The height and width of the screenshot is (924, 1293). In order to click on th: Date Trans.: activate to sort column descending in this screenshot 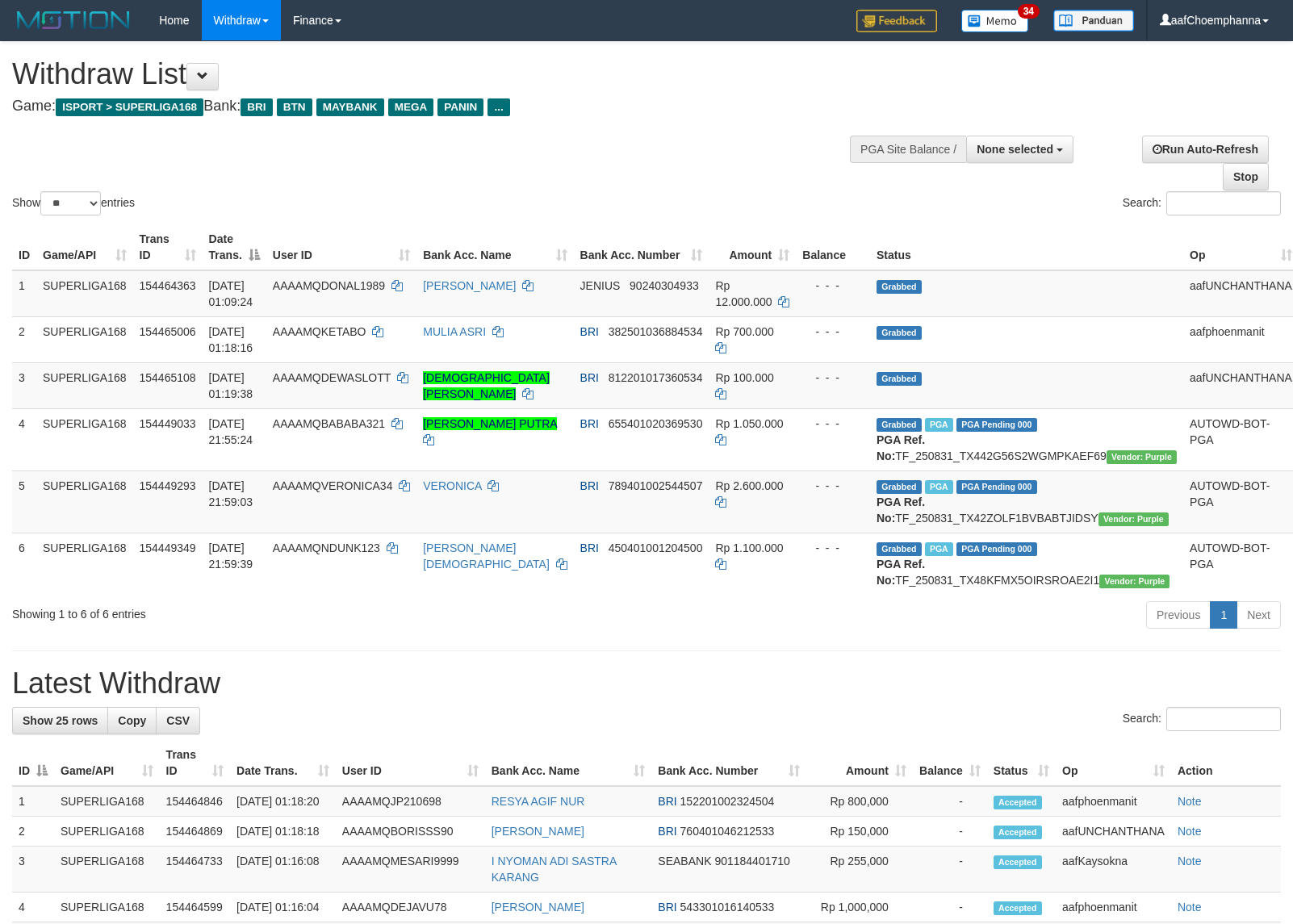, I will do `click(234, 247)`.